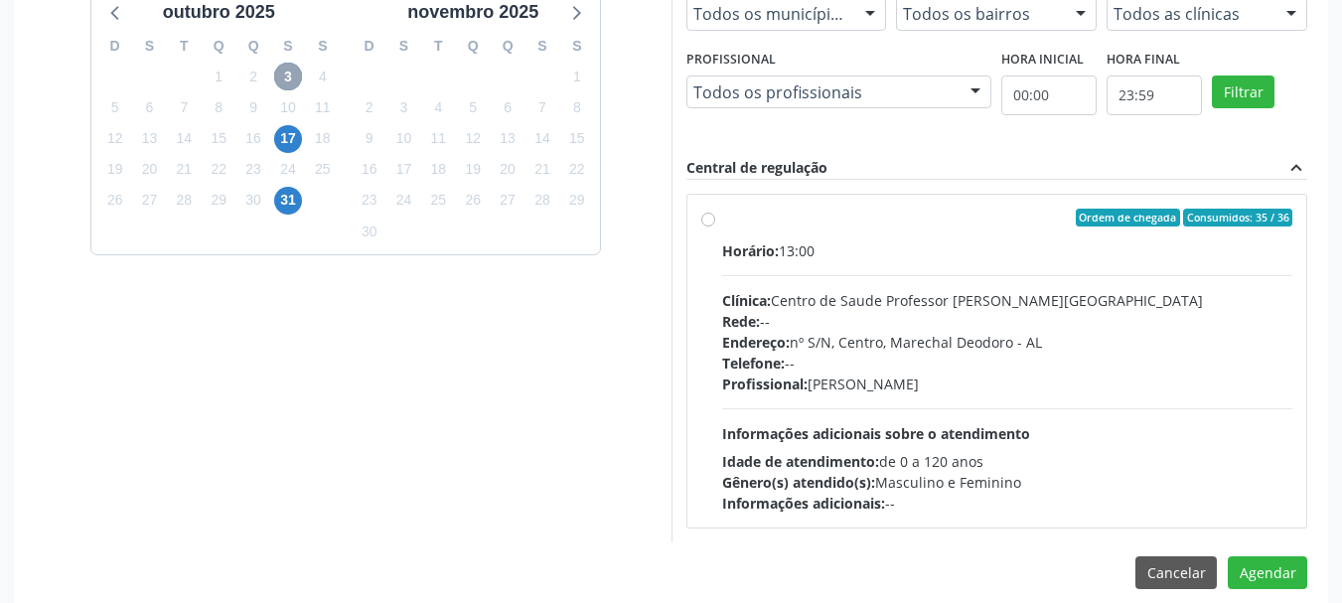  Describe the element at coordinates (115, 139) in the screenshot. I see `span: domingo, 12 de outubro de 2025` at that location.